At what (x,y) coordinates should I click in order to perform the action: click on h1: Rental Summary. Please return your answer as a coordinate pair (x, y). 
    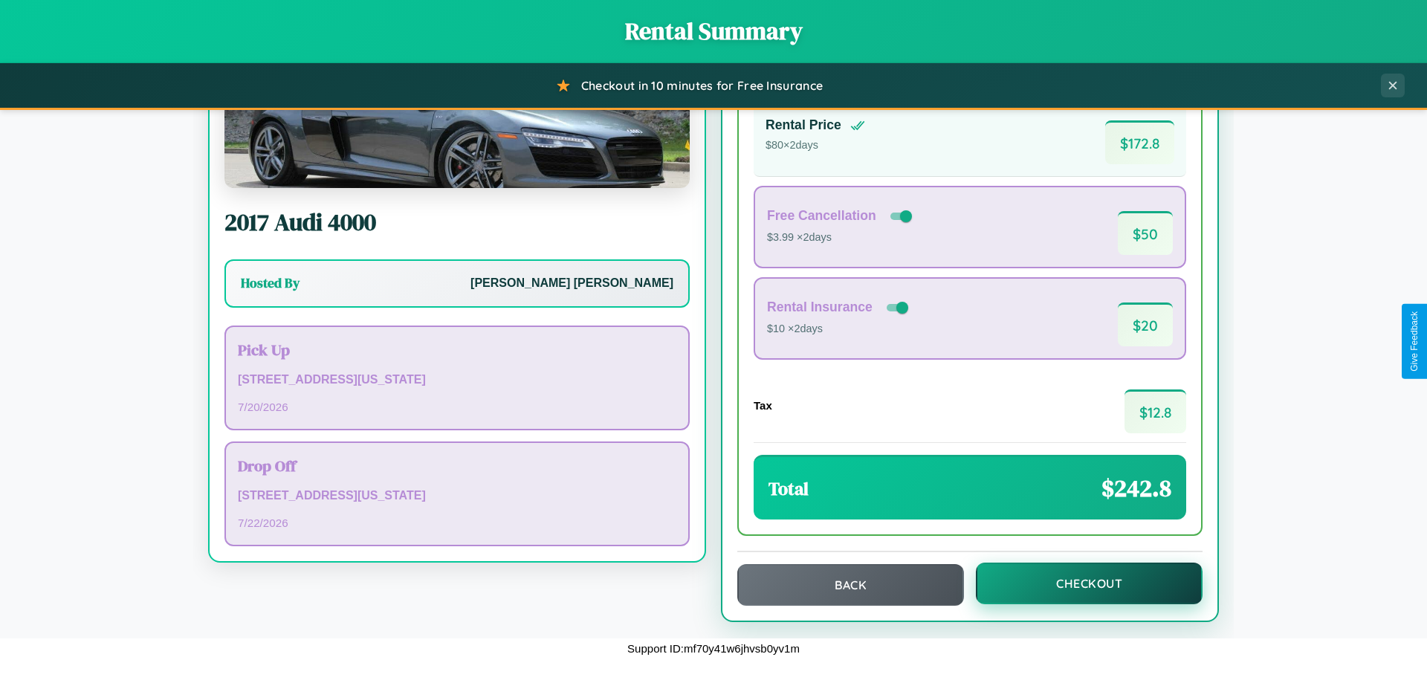
    Looking at the image, I should click on (714, 31).